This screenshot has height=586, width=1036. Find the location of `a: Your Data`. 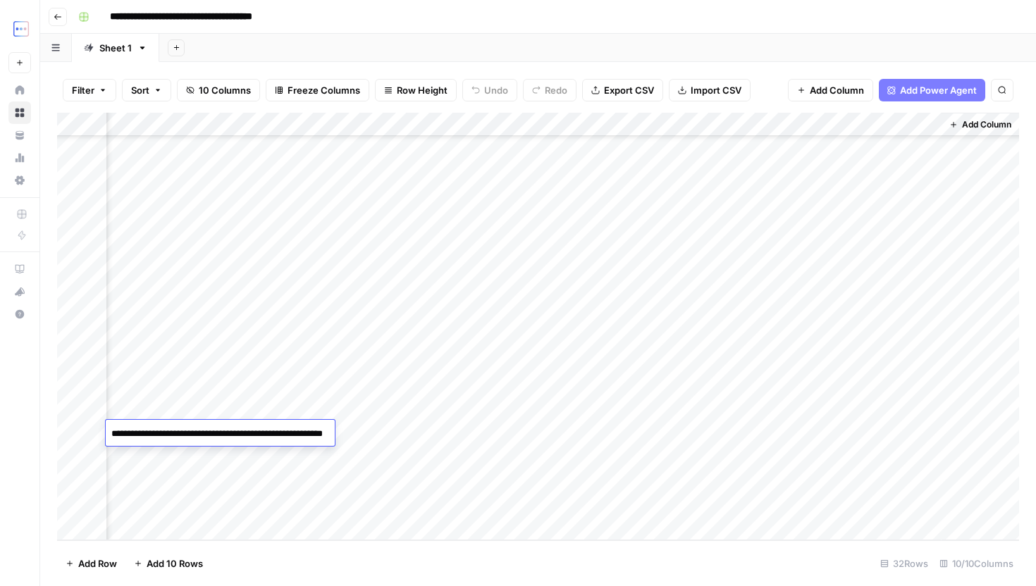

a: Your Data is located at coordinates (20, 135).